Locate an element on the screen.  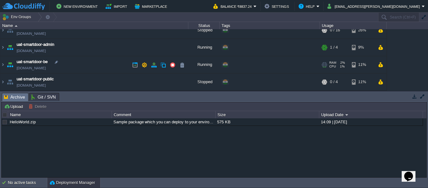
img: CloudJiffy is located at coordinates (23, 6).